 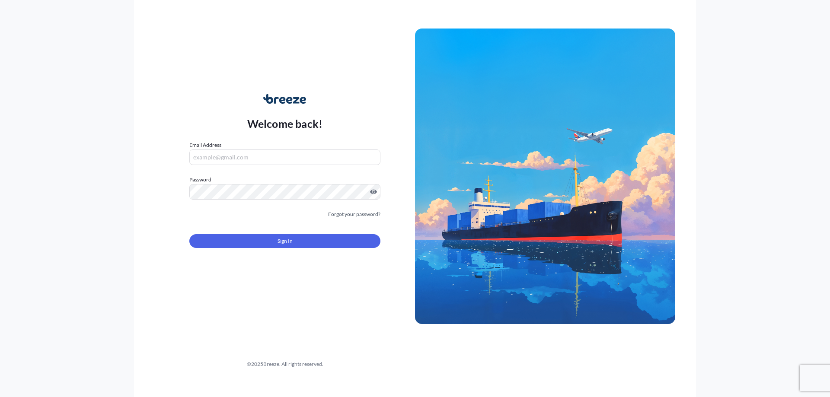 What do you see at coordinates (285, 180) in the screenshot?
I see `label: Password` at bounding box center [285, 180].